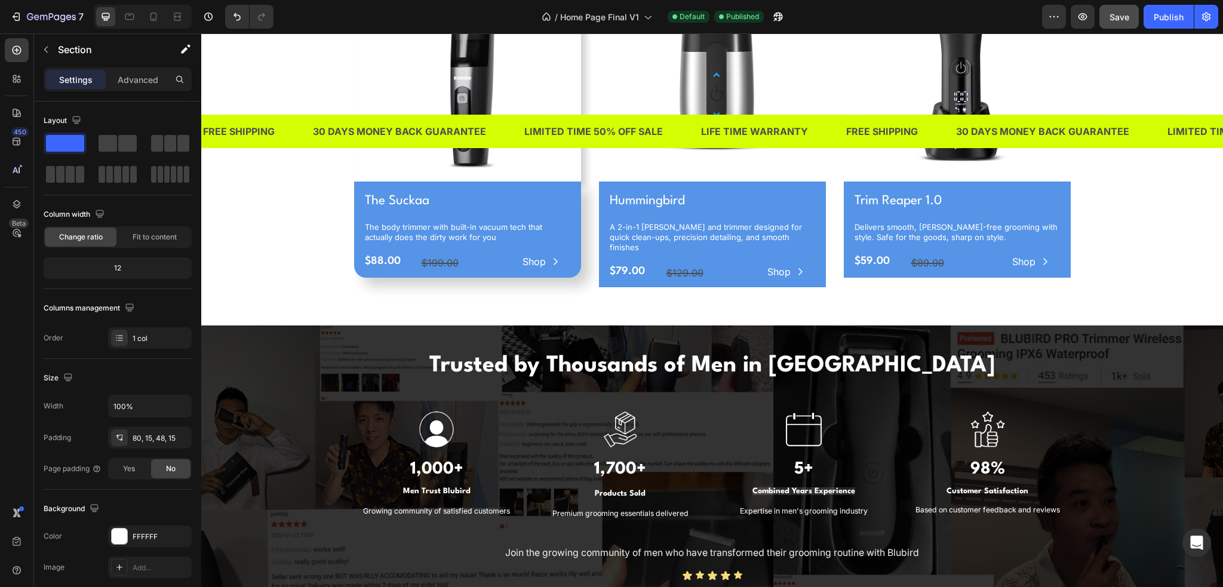 Image resolution: width=1223 pixels, height=587 pixels. What do you see at coordinates (1169, 17) in the screenshot?
I see `div: Publish` at bounding box center [1169, 17].